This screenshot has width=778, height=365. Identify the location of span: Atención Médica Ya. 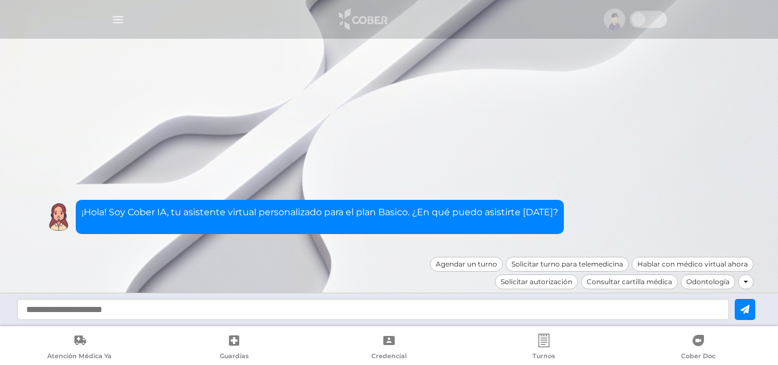
(79, 357).